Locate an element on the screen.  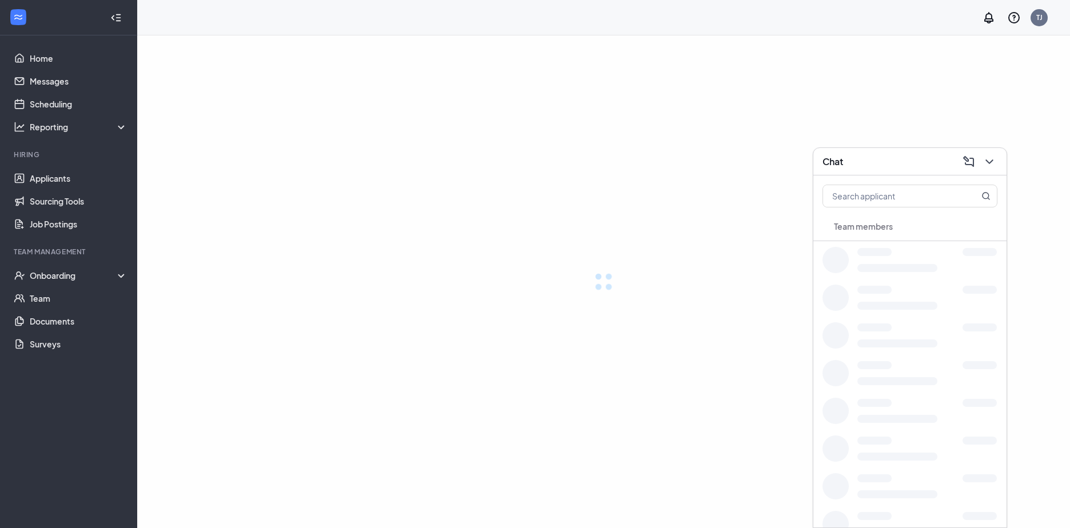
svg: Analysis is located at coordinates (19, 127).